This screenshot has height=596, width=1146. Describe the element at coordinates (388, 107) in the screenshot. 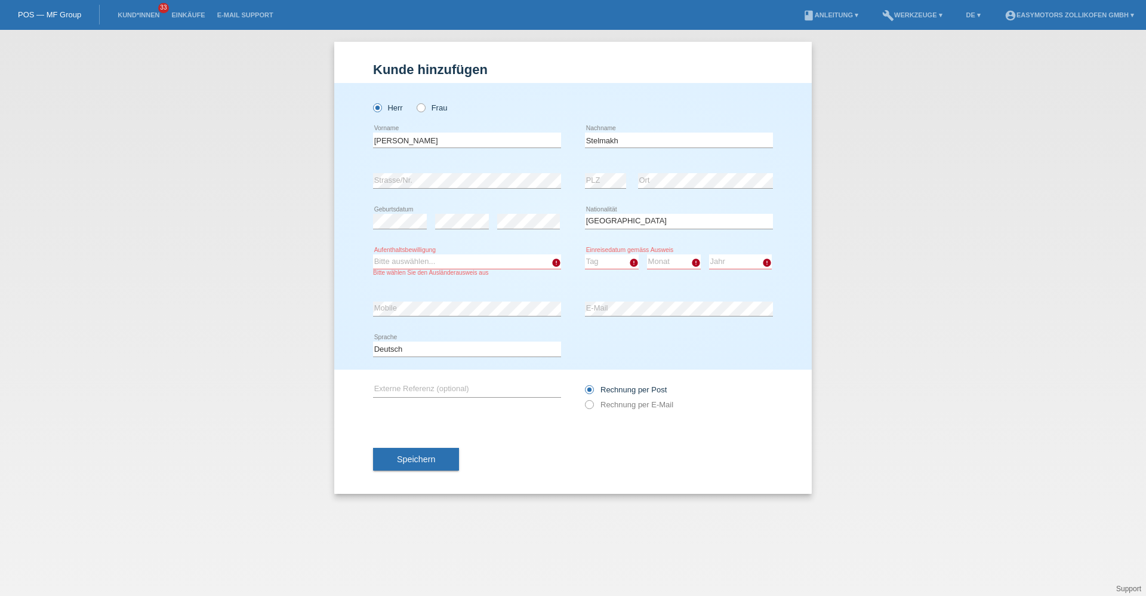

I see `label: Herr` at that location.